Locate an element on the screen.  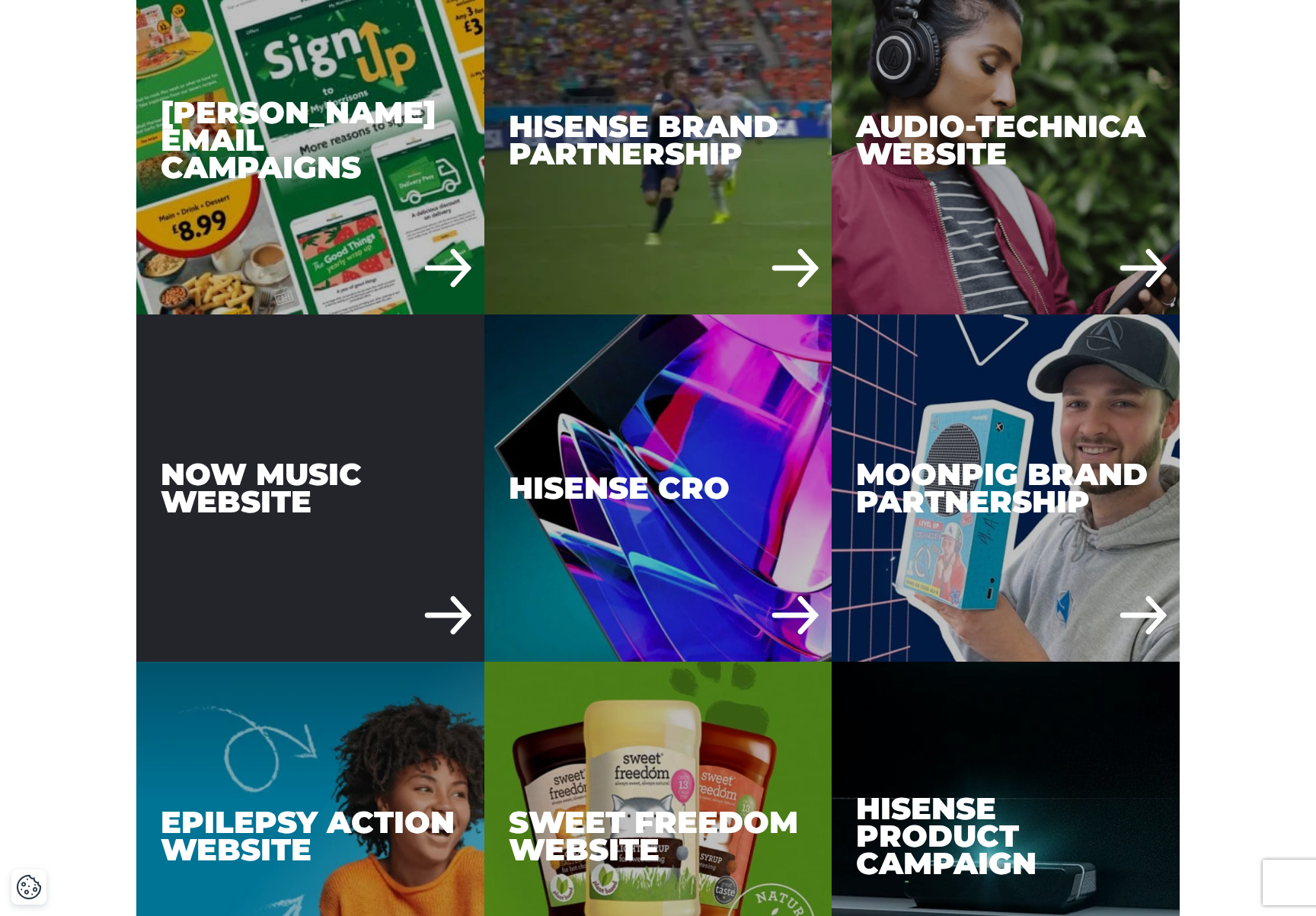
img: Revisit consent button is located at coordinates (29, 887).